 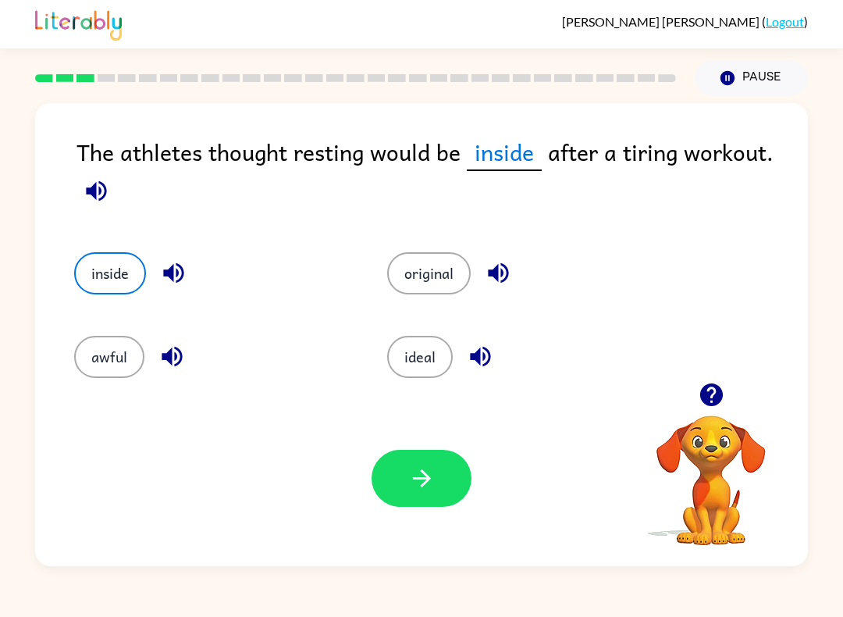 What do you see at coordinates (751, 78) in the screenshot?
I see `button: Pause` at bounding box center [751, 78].